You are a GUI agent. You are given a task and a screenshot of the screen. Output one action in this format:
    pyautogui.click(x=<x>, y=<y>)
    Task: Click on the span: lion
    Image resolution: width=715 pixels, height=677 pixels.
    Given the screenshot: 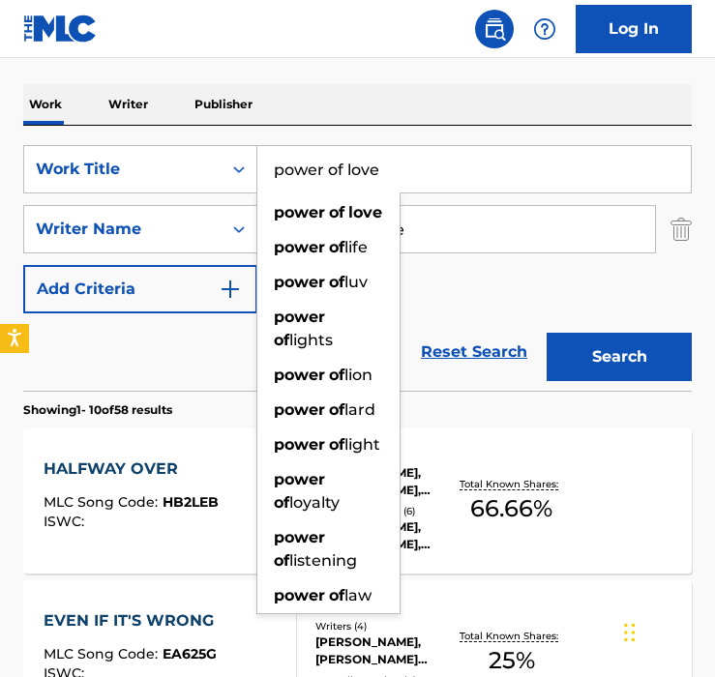 What is the action you would take?
    pyautogui.click(x=358, y=374)
    